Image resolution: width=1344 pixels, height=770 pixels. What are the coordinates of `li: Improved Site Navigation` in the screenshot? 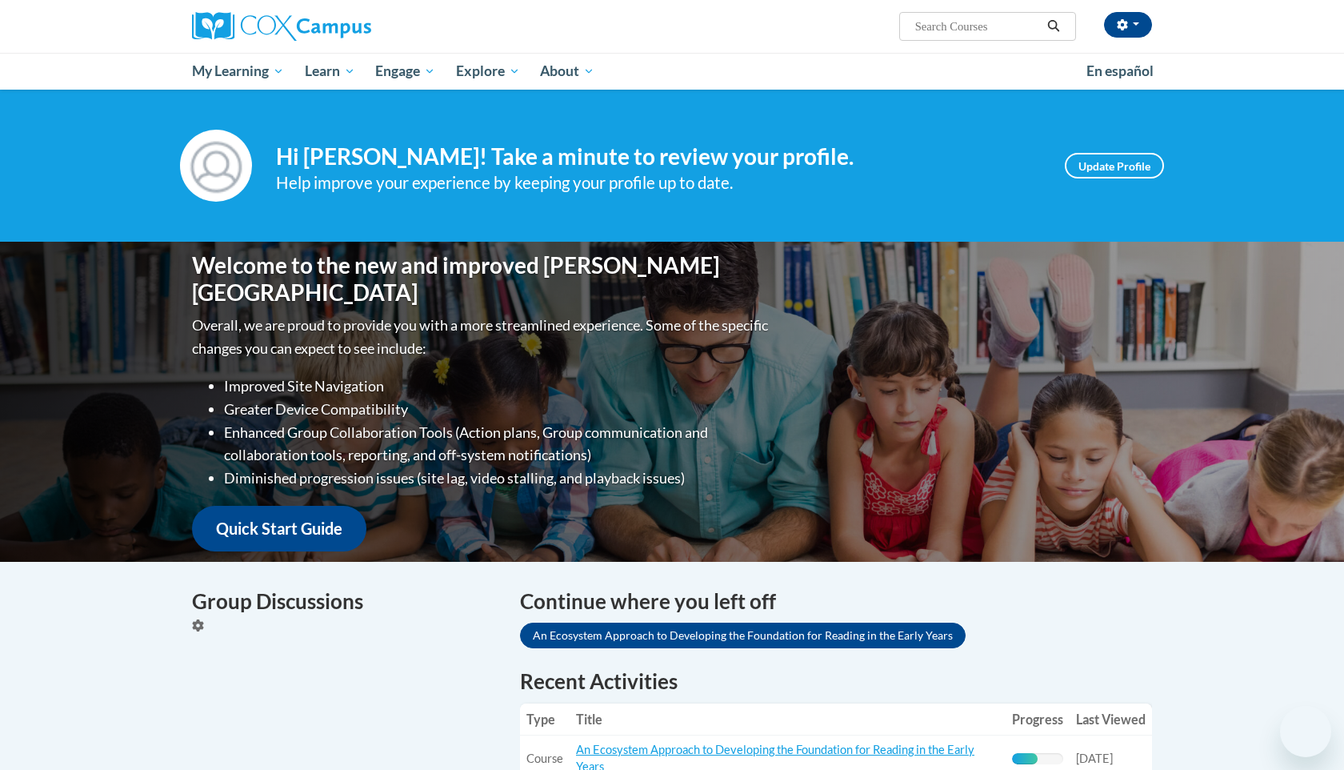 It's located at (498, 386).